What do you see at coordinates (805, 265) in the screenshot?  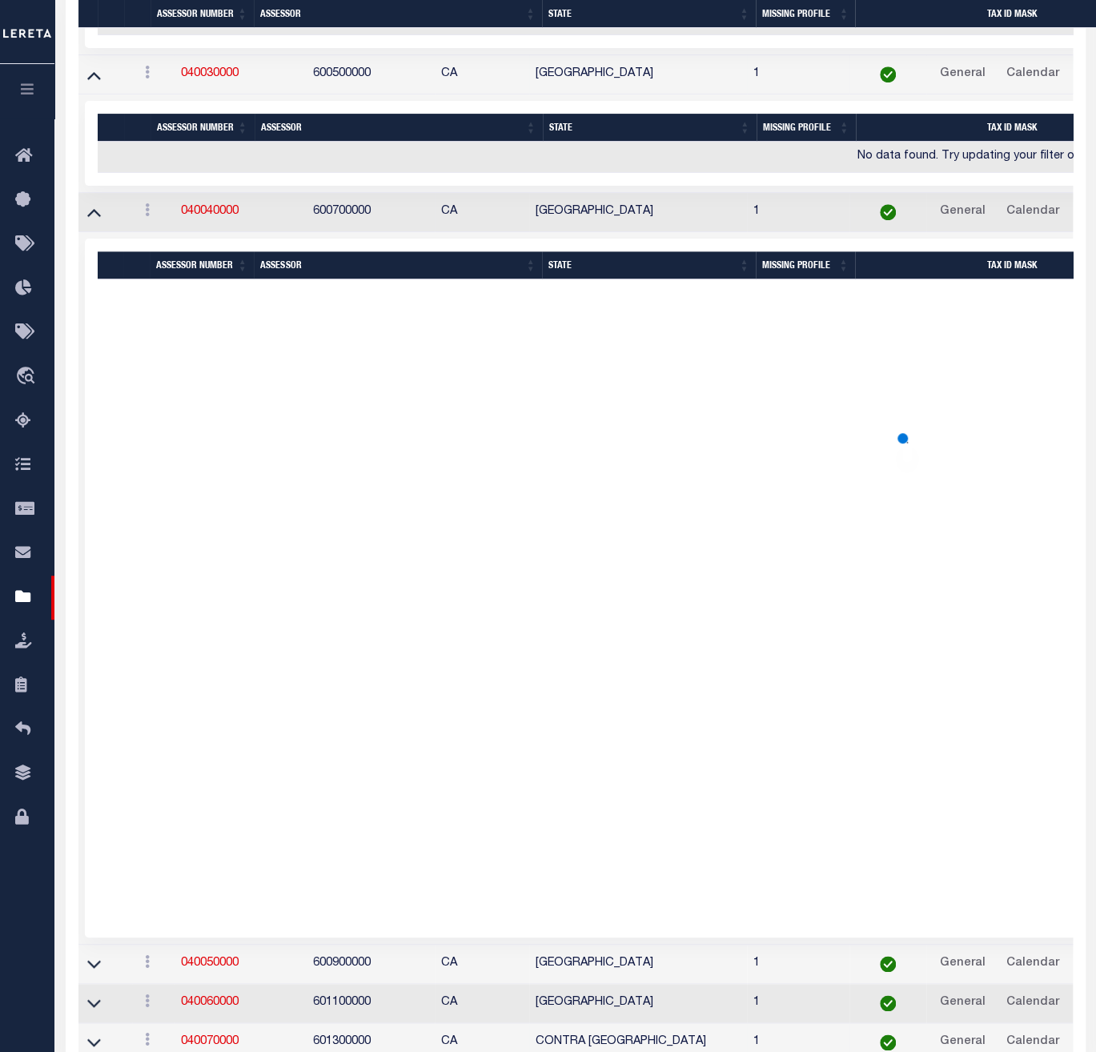 I see `th: Missing Profile` at bounding box center [805, 265].